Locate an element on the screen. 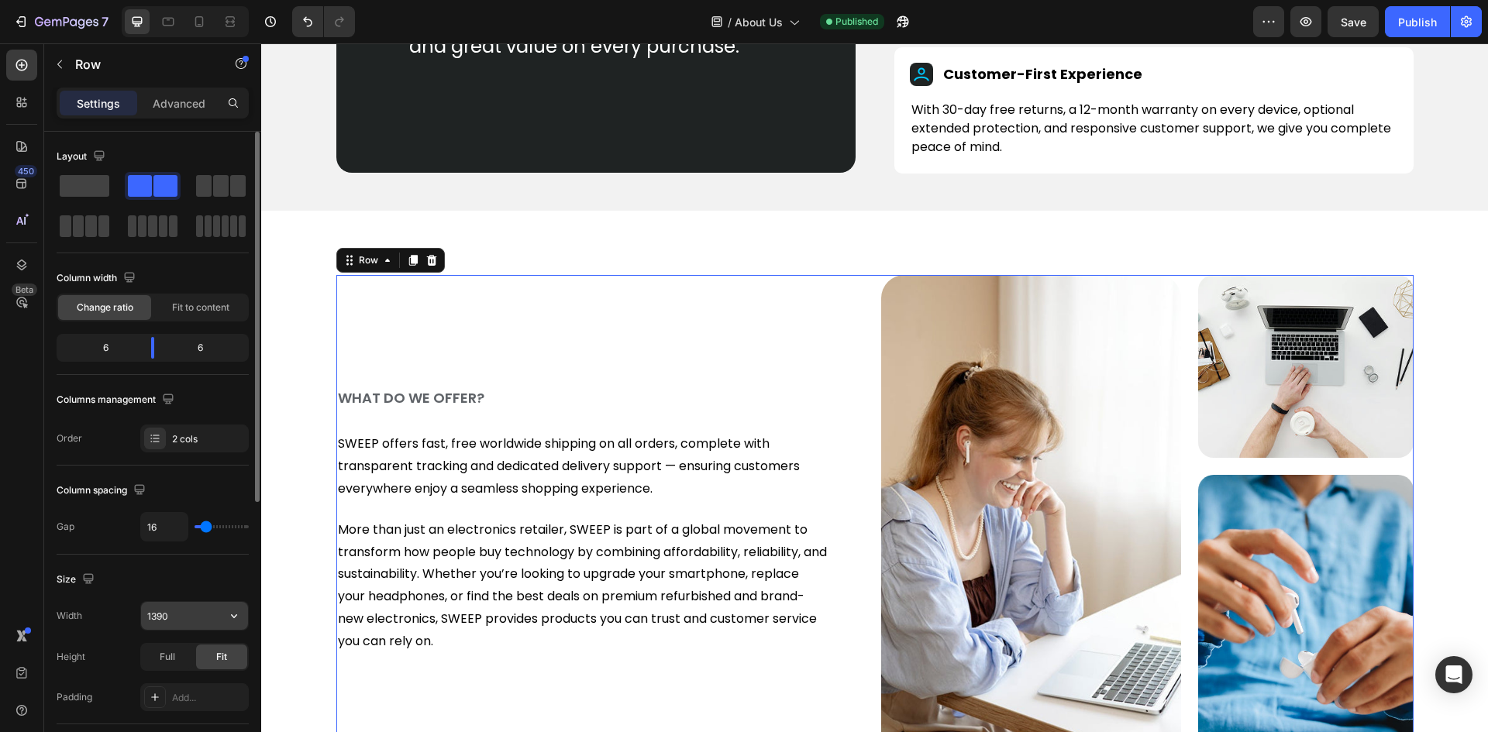 Image resolution: width=1488 pixels, height=732 pixels. p: More than just an electronics retailer, SWEEP is part of a global movement to transform how peopl... is located at coordinates (322, 543).